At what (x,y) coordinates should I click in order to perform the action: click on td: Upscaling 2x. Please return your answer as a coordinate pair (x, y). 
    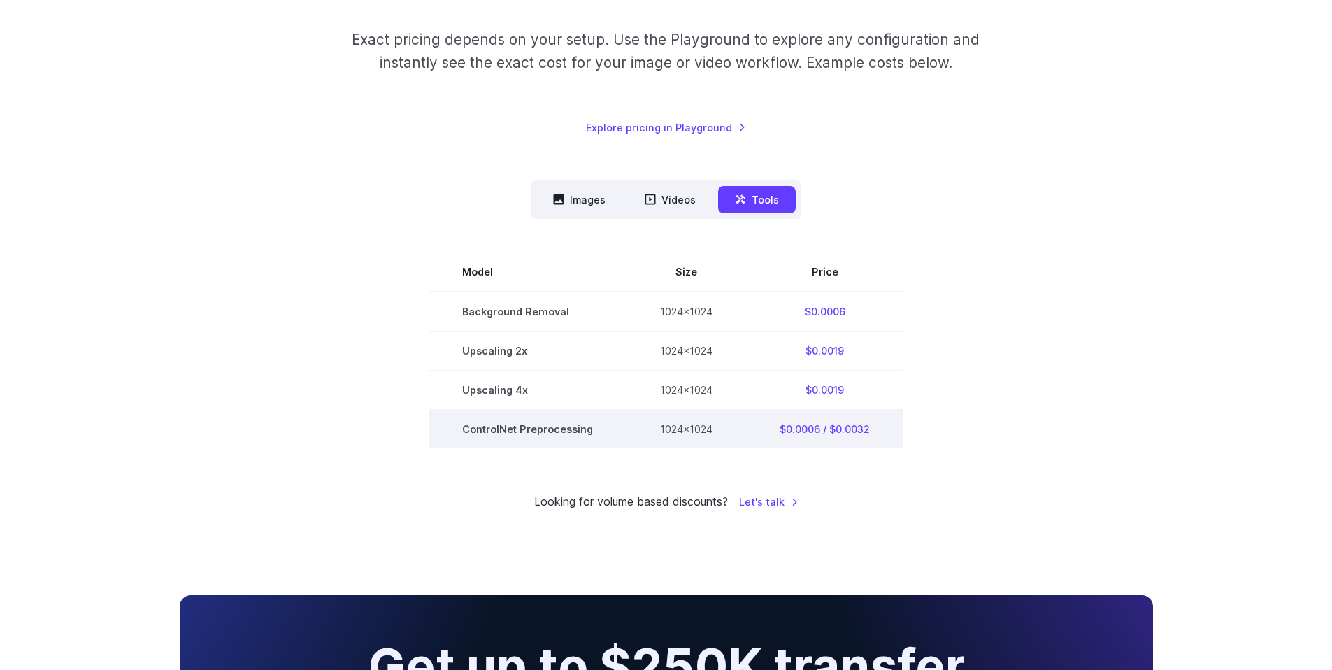
    Looking at the image, I should click on (527, 350).